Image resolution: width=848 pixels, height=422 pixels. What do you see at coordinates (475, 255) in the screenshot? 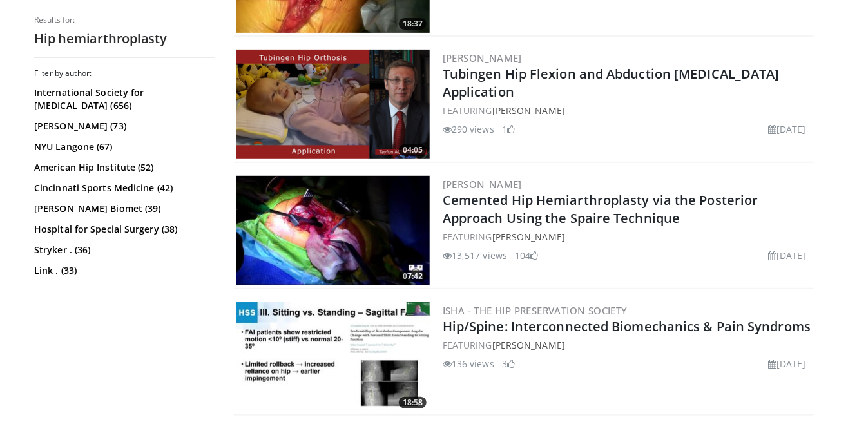
I see `li: 13,517 views` at bounding box center [475, 255].